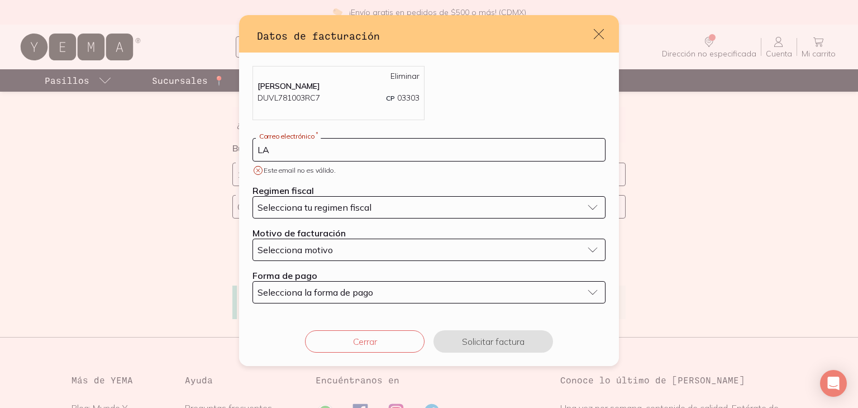  Describe the element at coordinates (429, 190) in the screenshot. I see `div: default` at that location.